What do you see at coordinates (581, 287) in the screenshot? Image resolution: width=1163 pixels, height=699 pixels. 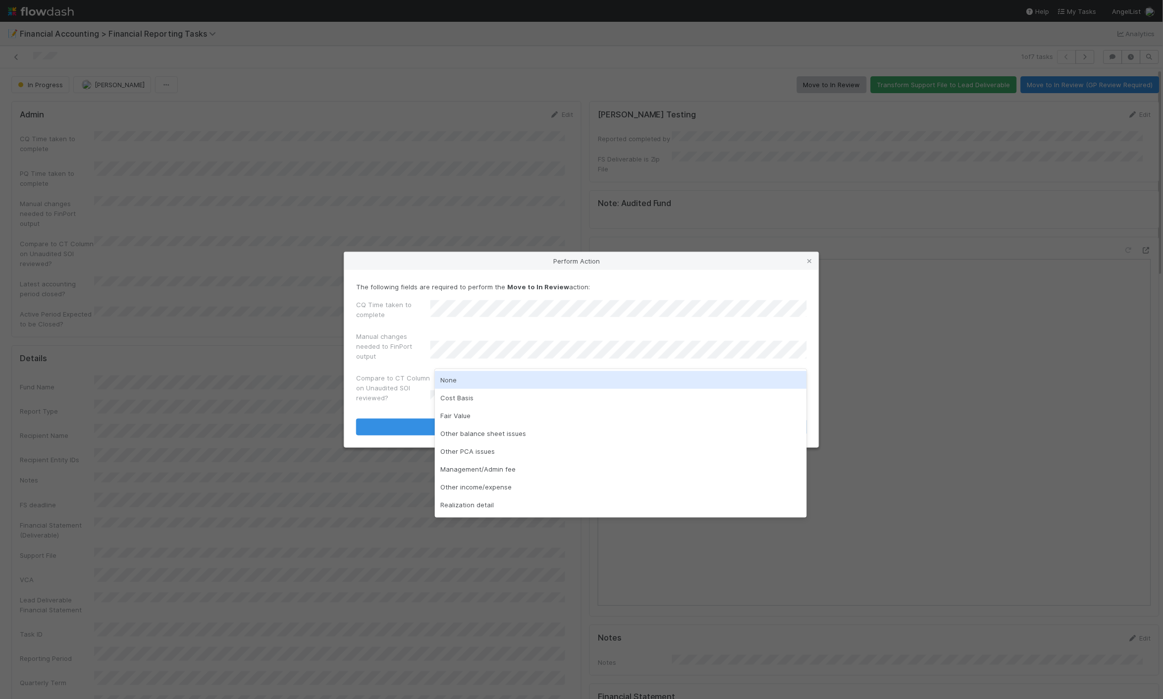 I see `p: The following fields are required to perform the action:` at bounding box center [581, 287].